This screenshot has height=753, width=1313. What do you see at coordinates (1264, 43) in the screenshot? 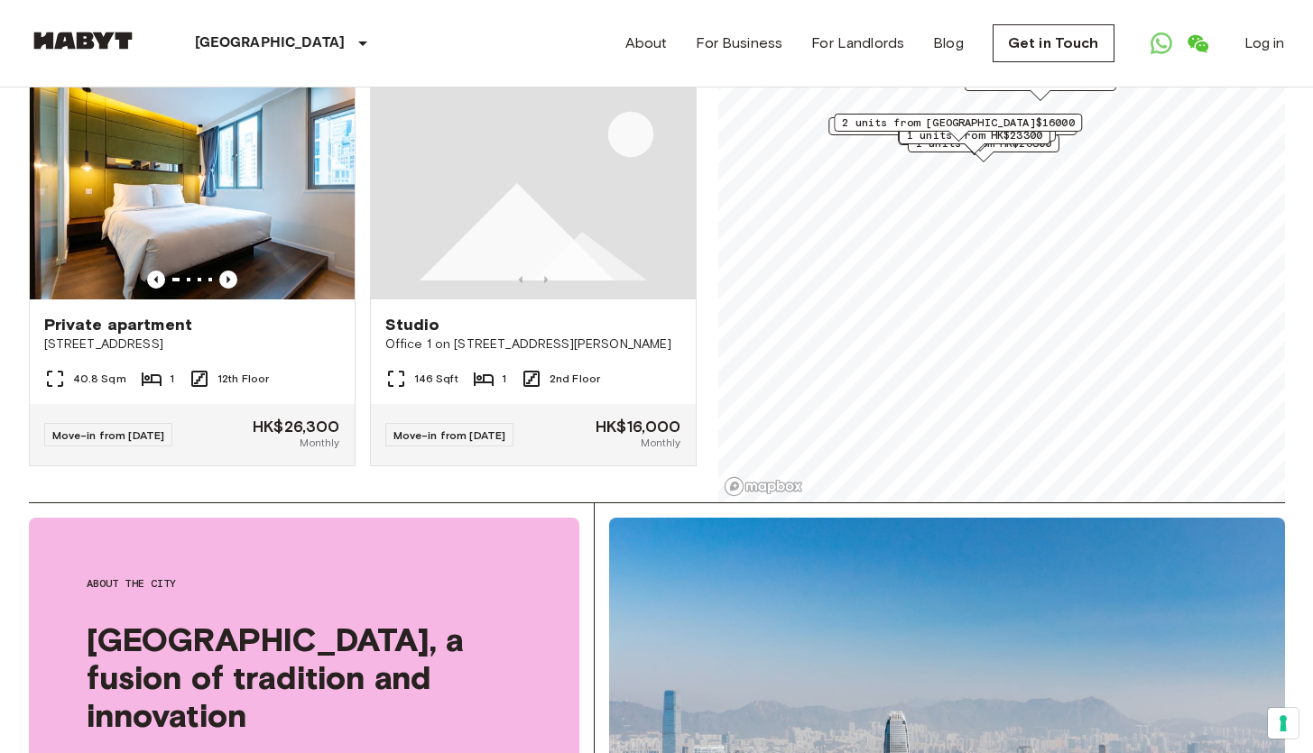
I see `a: Log in` at bounding box center [1264, 43].